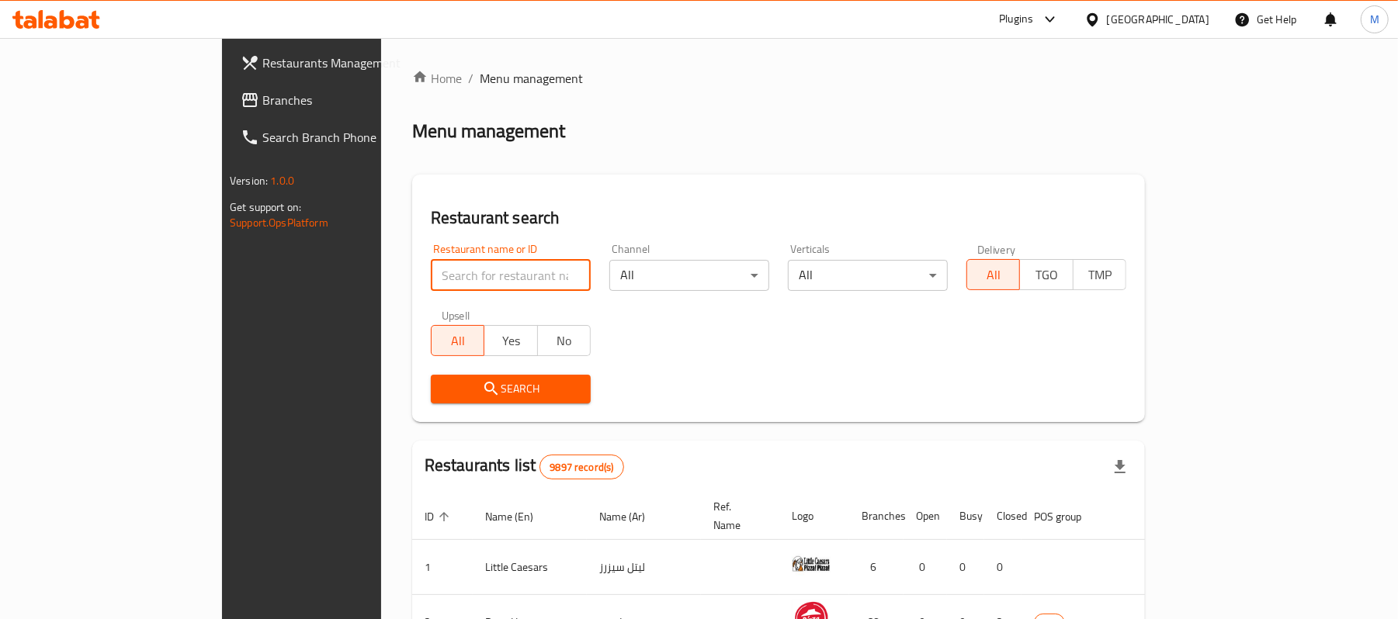 This screenshot has height=619, width=1398. Describe the element at coordinates (876, 516) in the screenshot. I see `th: Branches` at that location.